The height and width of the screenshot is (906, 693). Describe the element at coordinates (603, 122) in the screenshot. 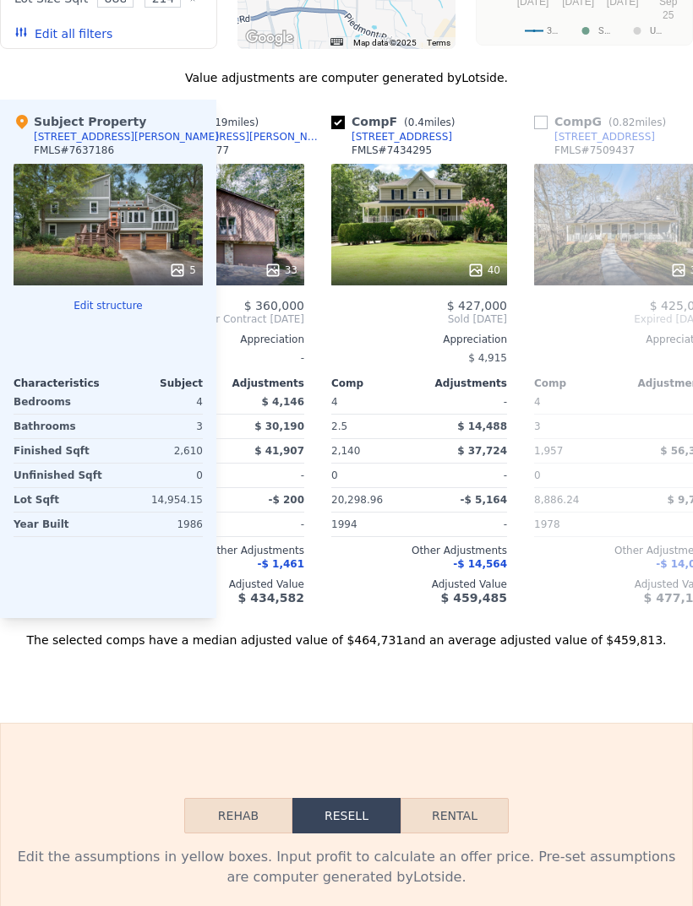

I see `div: Comp G` at that location.